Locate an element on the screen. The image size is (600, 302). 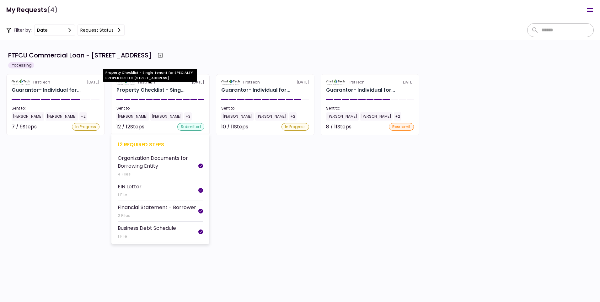
div: Organization Documents for Borrowing Entity is located at coordinates (158, 162).